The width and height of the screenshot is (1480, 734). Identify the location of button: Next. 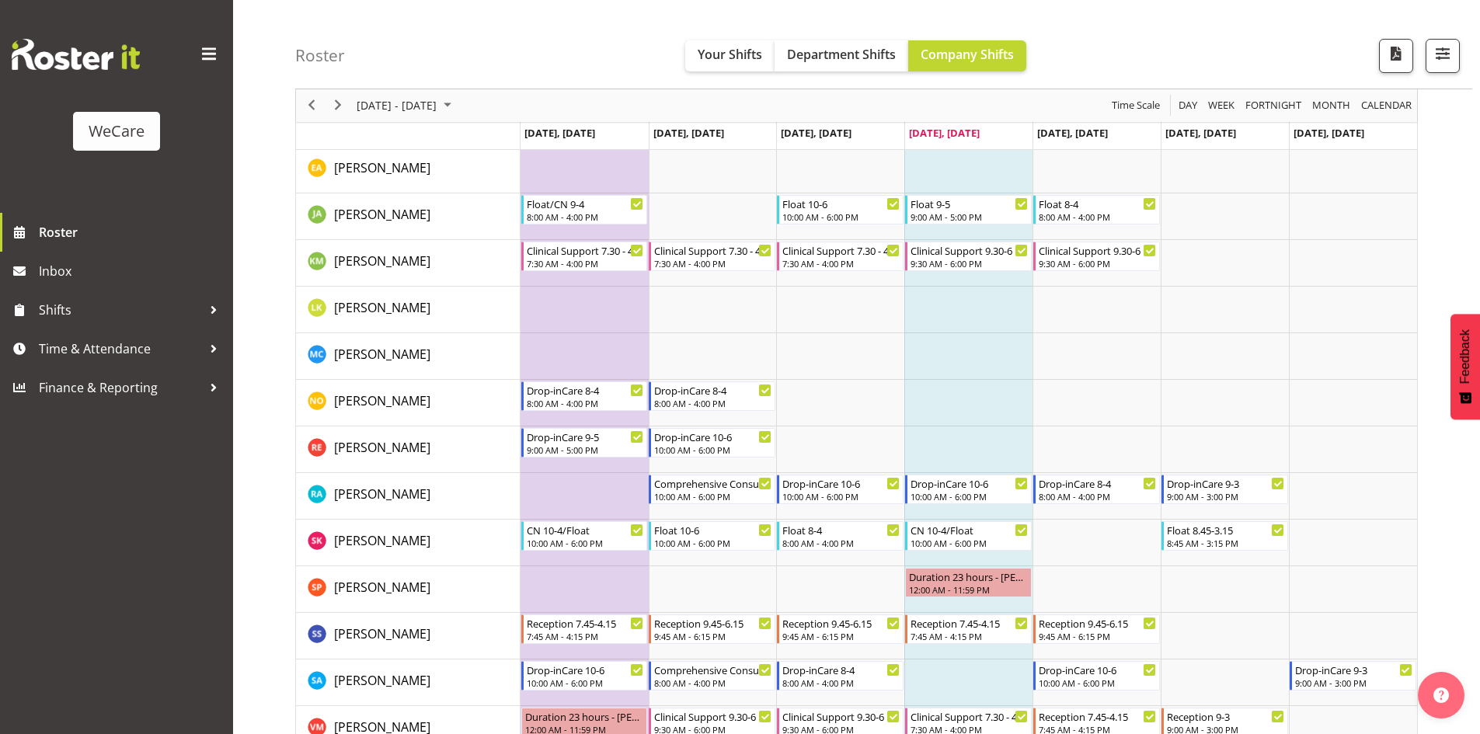
(338, 106).